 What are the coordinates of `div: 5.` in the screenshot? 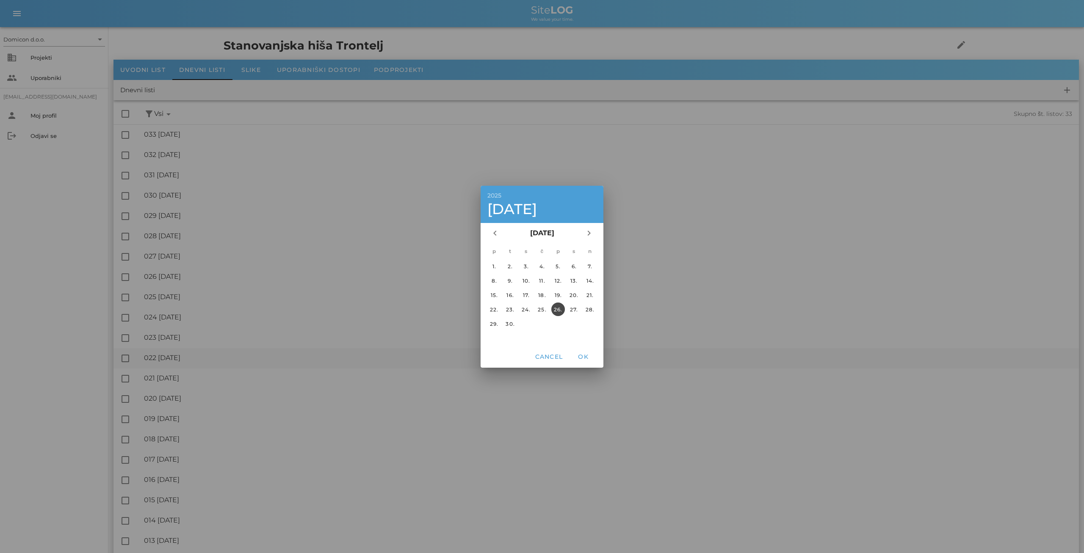 It's located at (558, 266).